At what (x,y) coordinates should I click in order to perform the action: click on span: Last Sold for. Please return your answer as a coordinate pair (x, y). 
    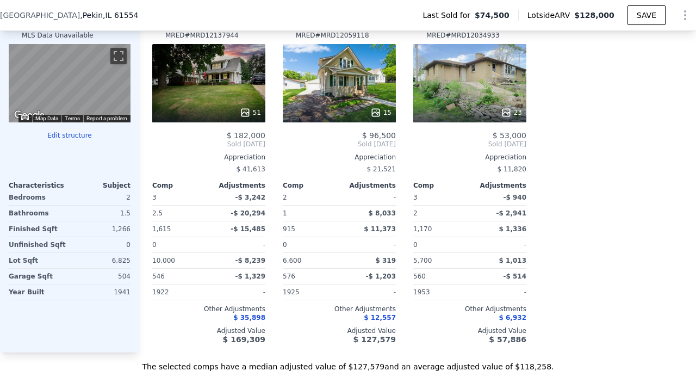
    Looking at the image, I should click on (448, 15).